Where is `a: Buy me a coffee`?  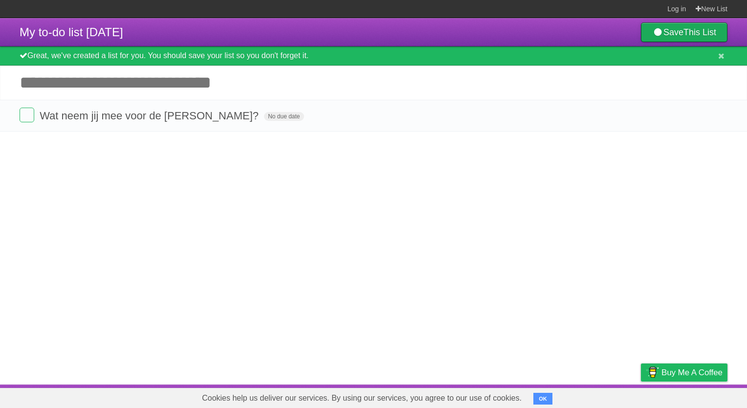
a: Buy me a coffee is located at coordinates (684, 372).